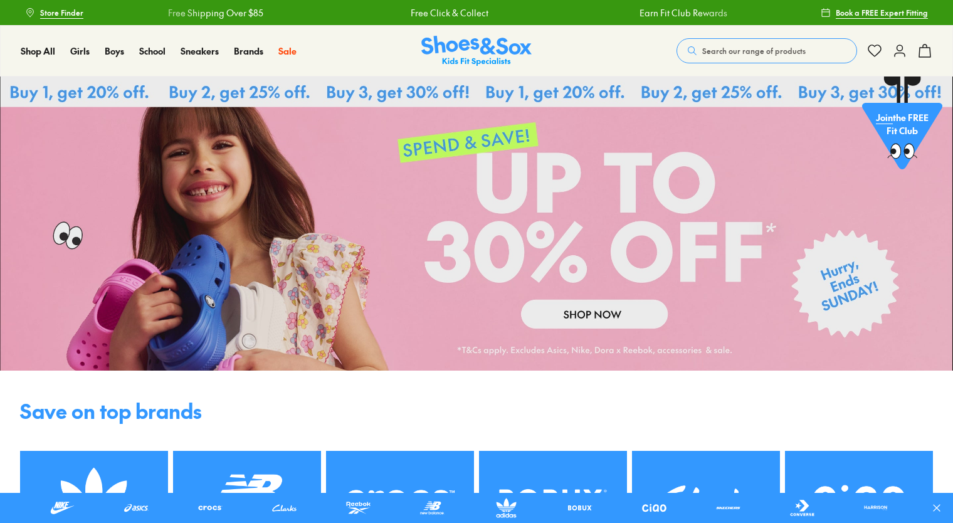 Image resolution: width=953 pixels, height=523 pixels. What do you see at coordinates (449, 13) in the screenshot?
I see `a: Free Click & Collect` at bounding box center [449, 13].